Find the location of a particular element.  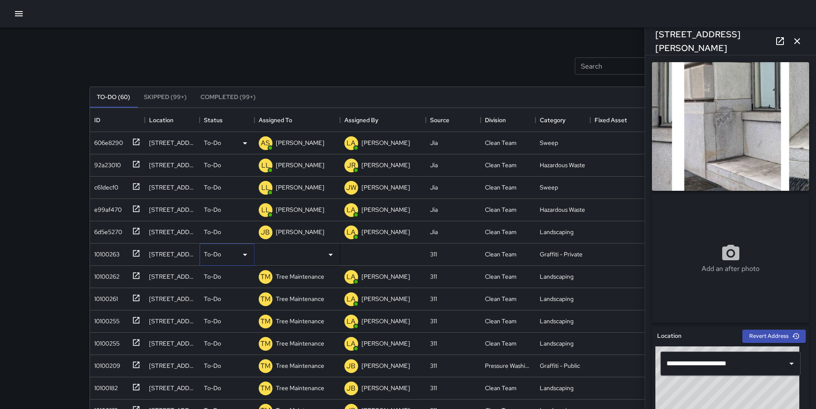

div: e99af470 is located at coordinates (106, 208).